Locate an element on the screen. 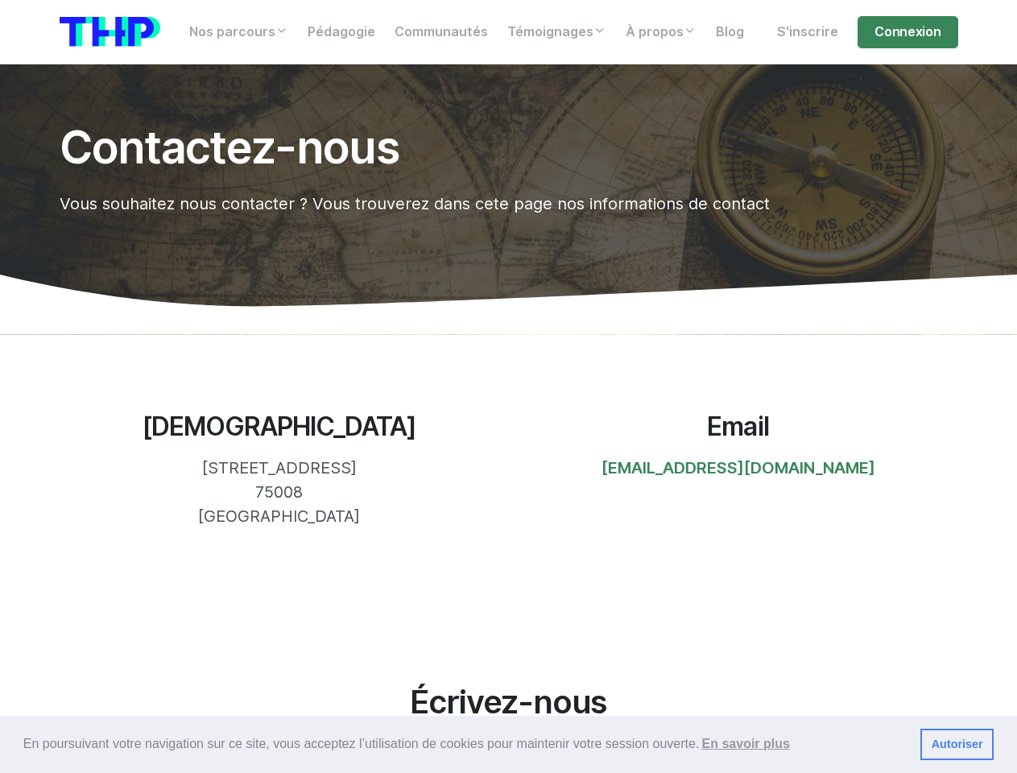 This screenshot has width=1017, height=773. h2: Écrivez-nous is located at coordinates (509, 702).